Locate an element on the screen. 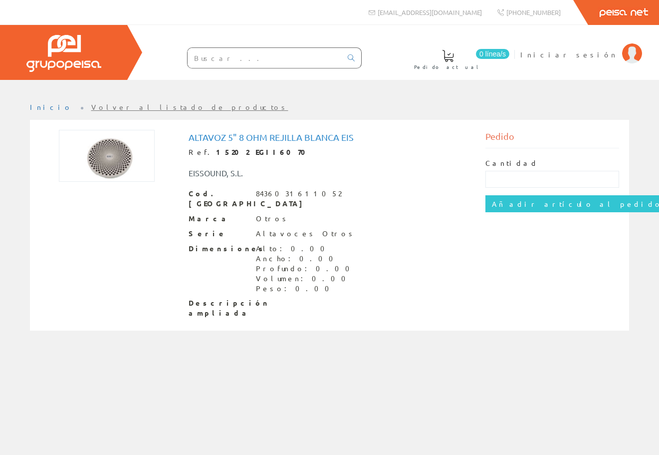 The image size is (659, 455). a: Inicio is located at coordinates (51, 107).